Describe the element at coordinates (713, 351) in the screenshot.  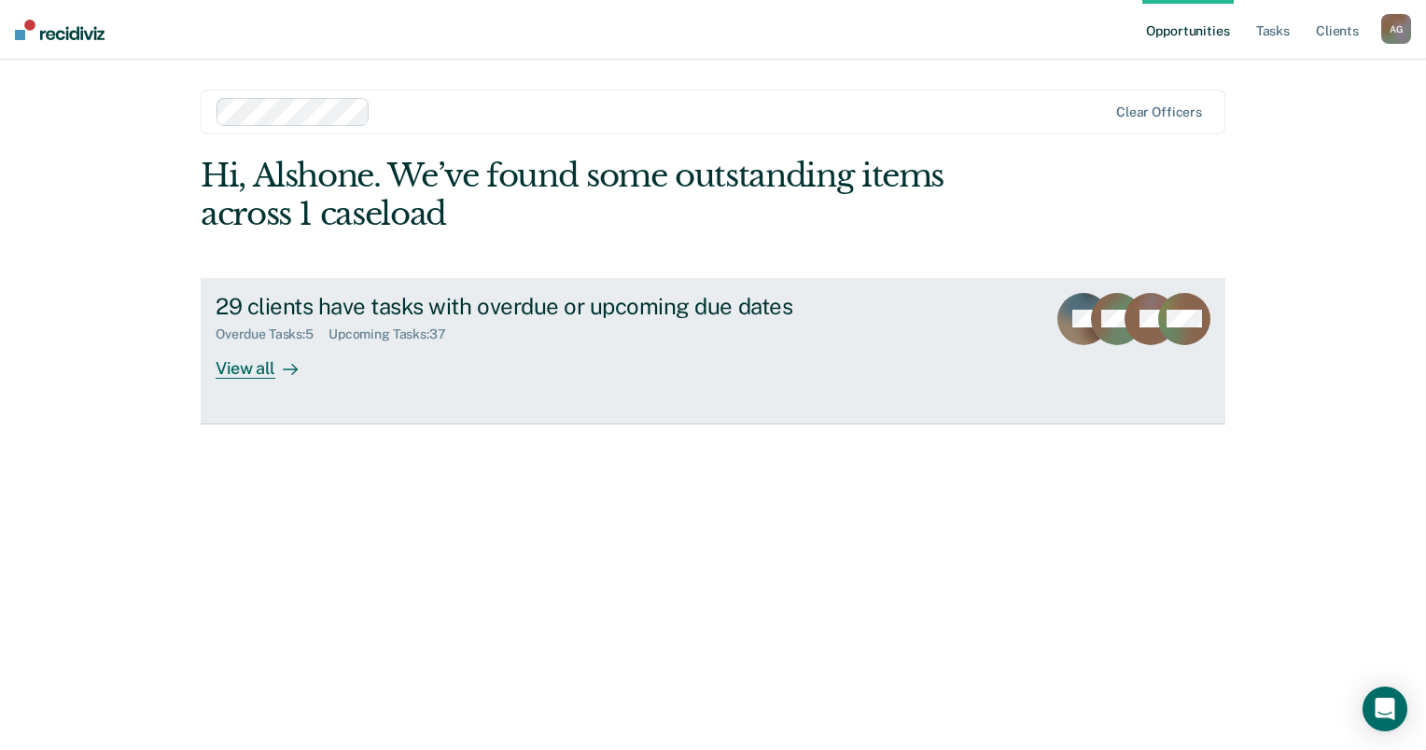
I see `a: 29 clients have tasks with overdue or upcoming due datesOverdue Tasks:5Upcoming Tasks:37View all` at that location.